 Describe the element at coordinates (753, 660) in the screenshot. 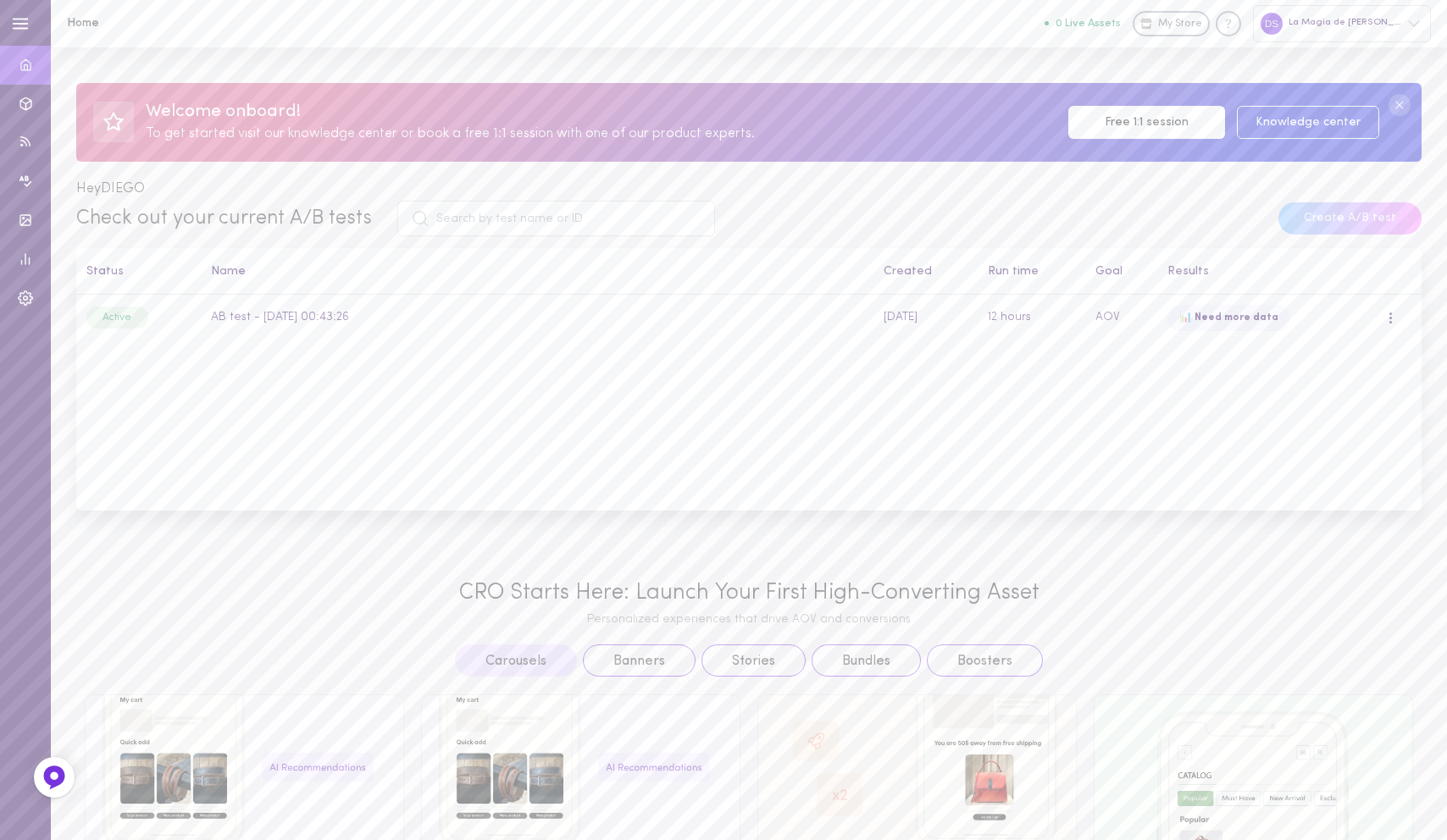

I see `button: Stories` at that location.